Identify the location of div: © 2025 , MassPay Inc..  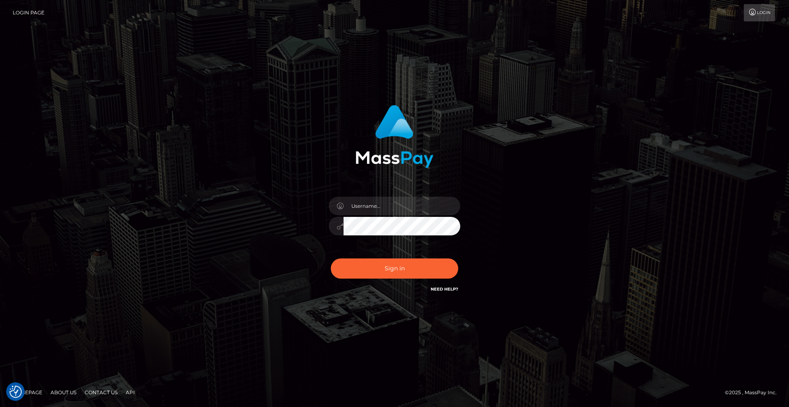
(754, 392).